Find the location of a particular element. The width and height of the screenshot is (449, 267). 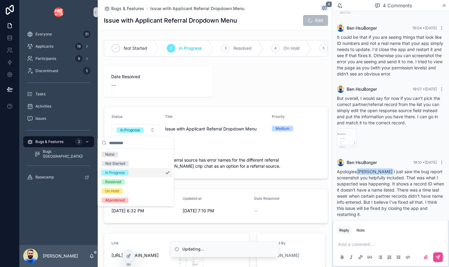

div: 31 is located at coordinates (87, 34).